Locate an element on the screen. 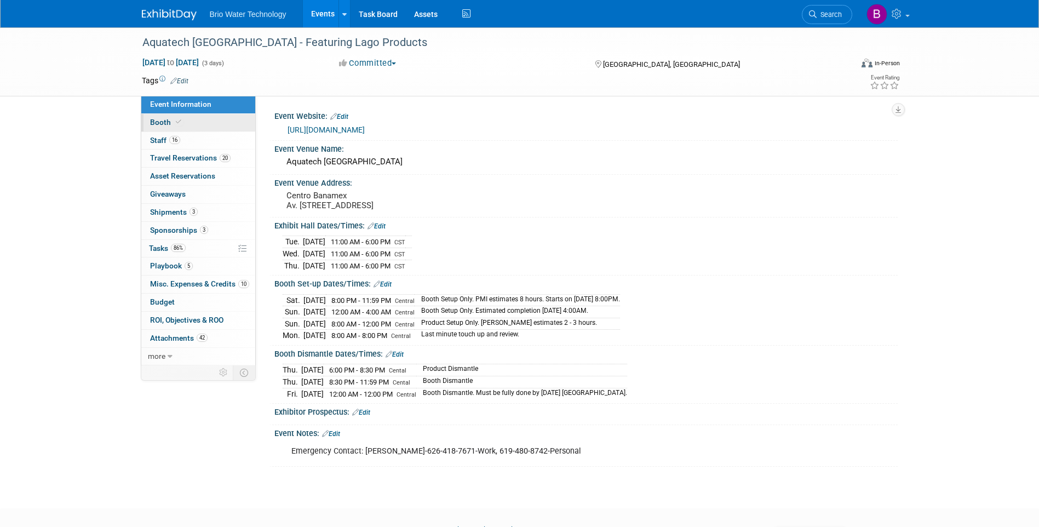 Image resolution: width=1039 pixels, height=527 pixels. span: Giveaways is located at coordinates (168, 194).